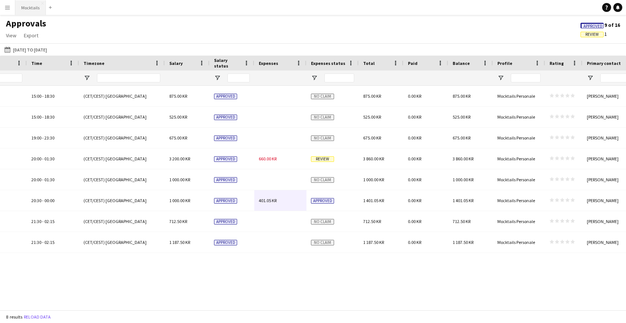 The height and width of the screenshot is (323, 626). I want to click on a: View, so click(11, 35).